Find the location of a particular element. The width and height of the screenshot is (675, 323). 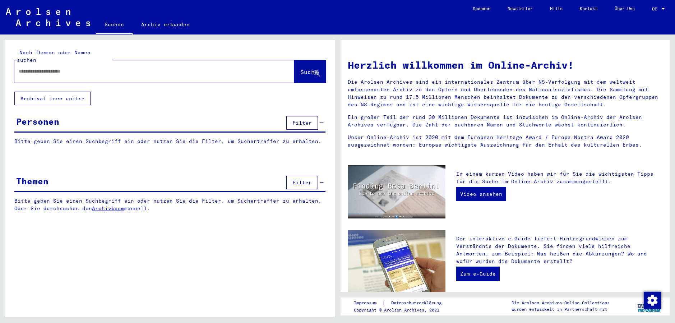

a: Zum e-Guide is located at coordinates (477, 274).